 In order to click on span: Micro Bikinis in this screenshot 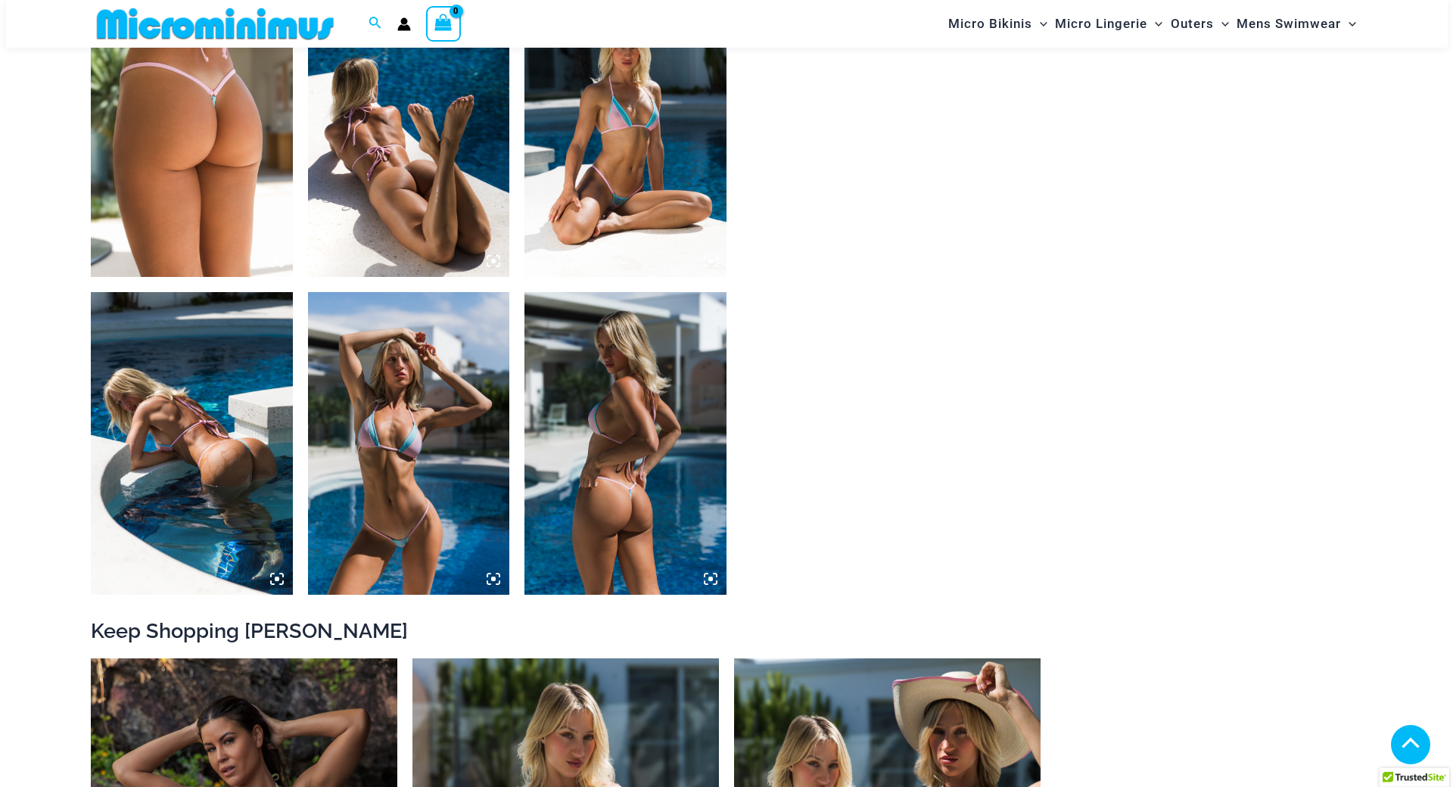, I will do `click(990, 23)`.